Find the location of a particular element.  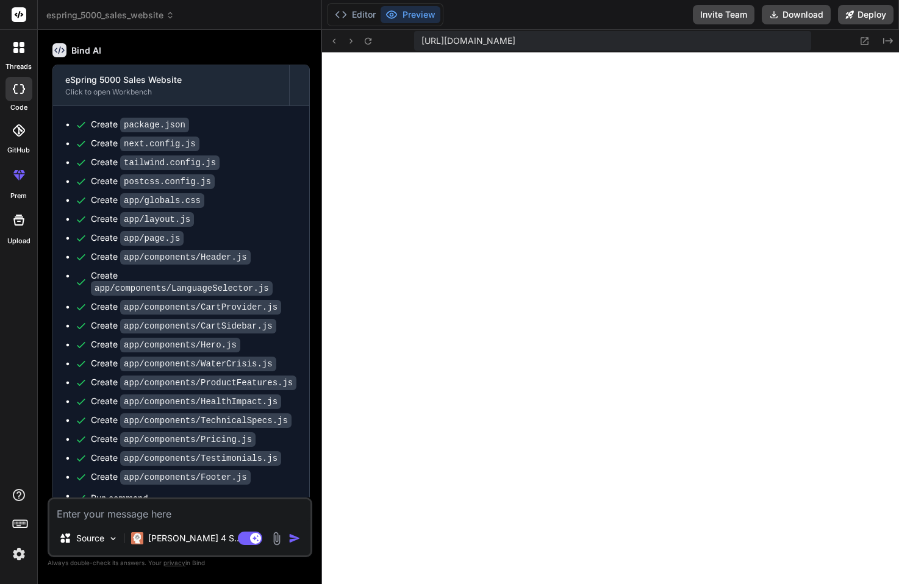

code: postcss.config.js is located at coordinates (167, 182).